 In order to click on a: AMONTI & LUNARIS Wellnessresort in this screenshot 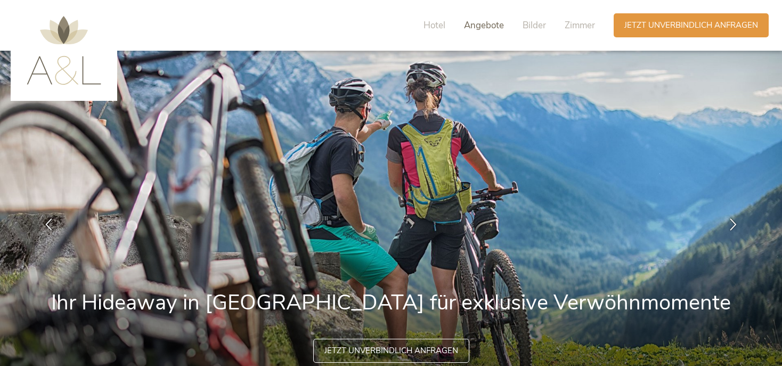, I will do `click(64, 50)`.